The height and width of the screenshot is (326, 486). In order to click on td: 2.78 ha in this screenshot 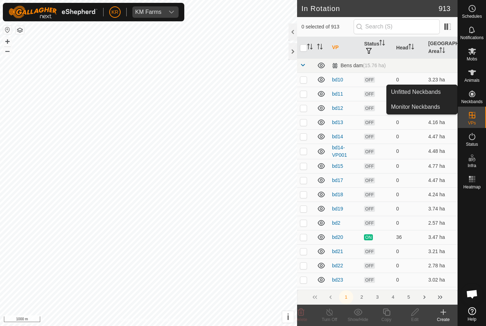, I will do `click(441, 266)`.